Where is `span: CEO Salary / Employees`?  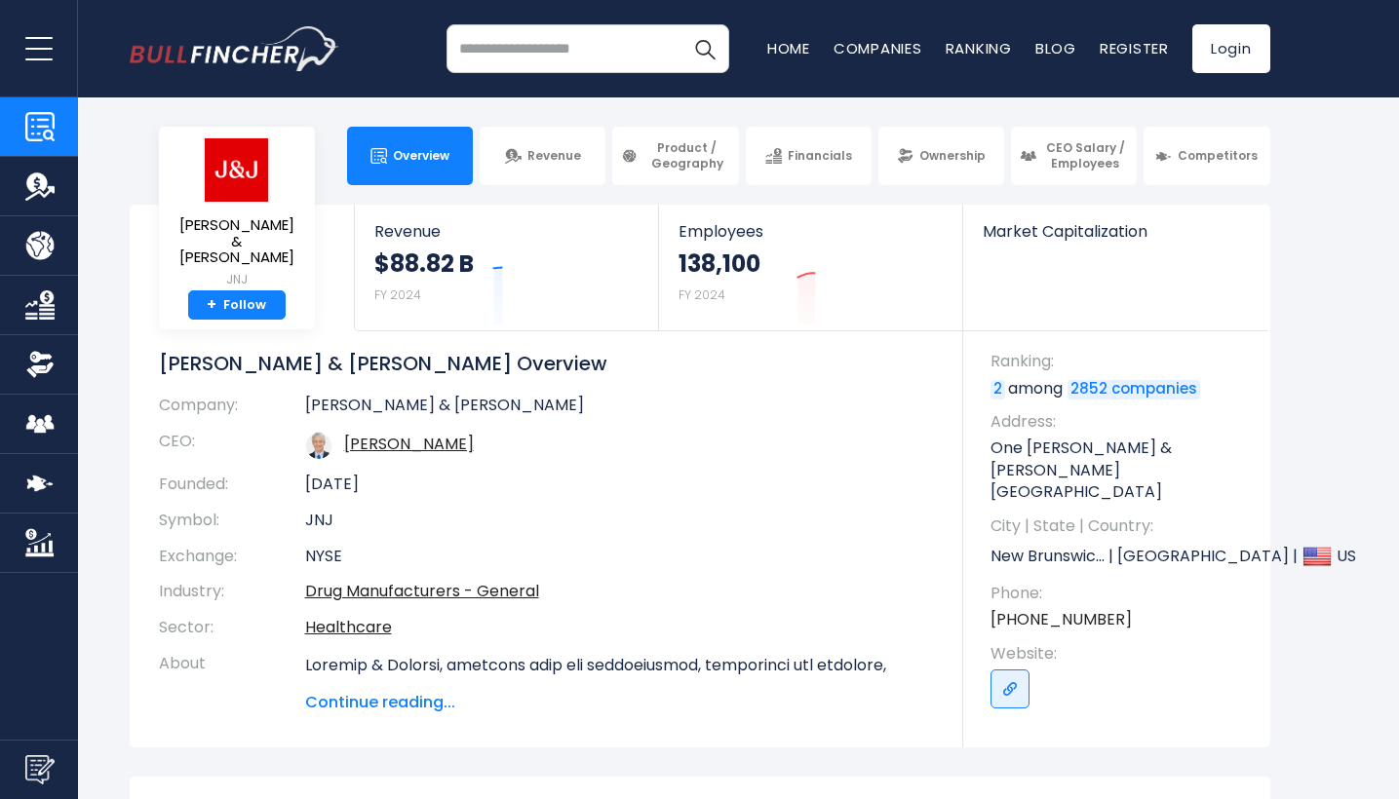
span: CEO Salary / Employees is located at coordinates (1085, 155).